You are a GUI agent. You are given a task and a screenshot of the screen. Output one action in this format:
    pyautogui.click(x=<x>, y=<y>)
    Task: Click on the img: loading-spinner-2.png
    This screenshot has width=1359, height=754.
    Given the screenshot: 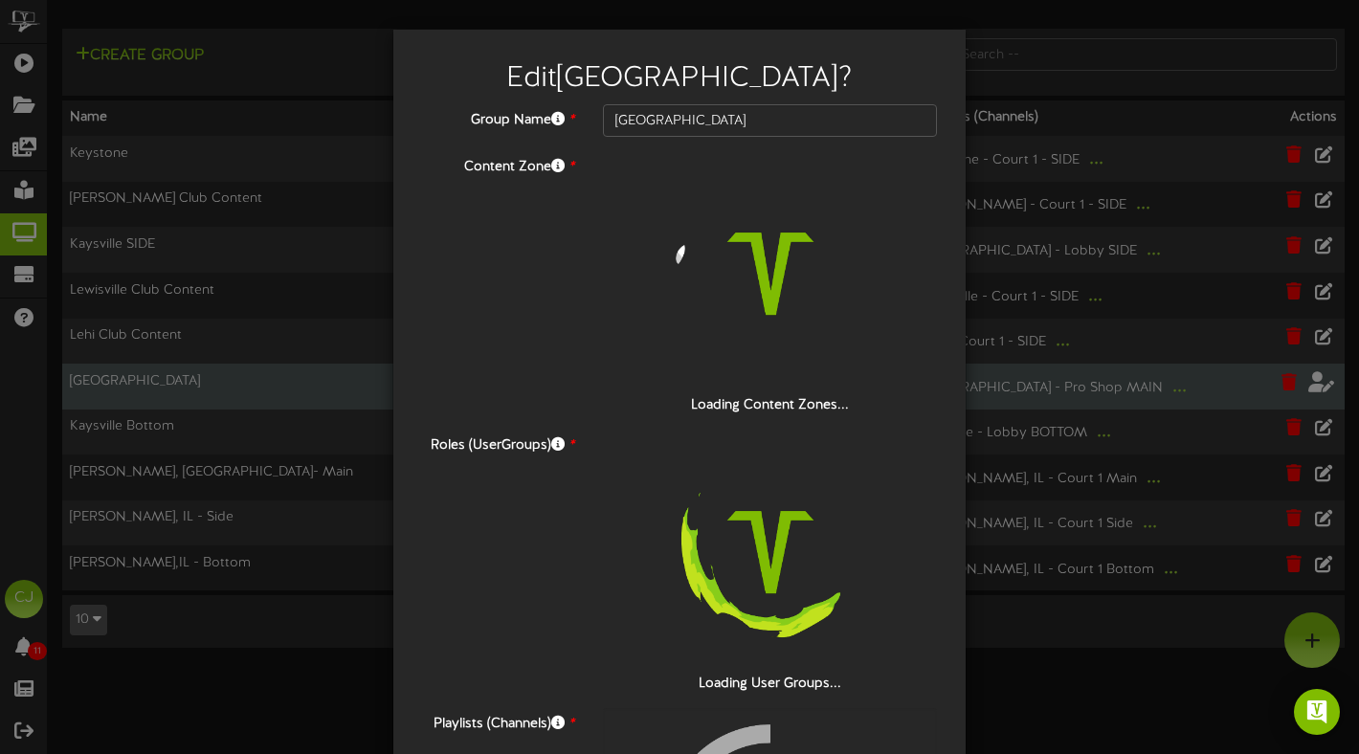 What is the action you would take?
    pyautogui.click(x=770, y=274)
    